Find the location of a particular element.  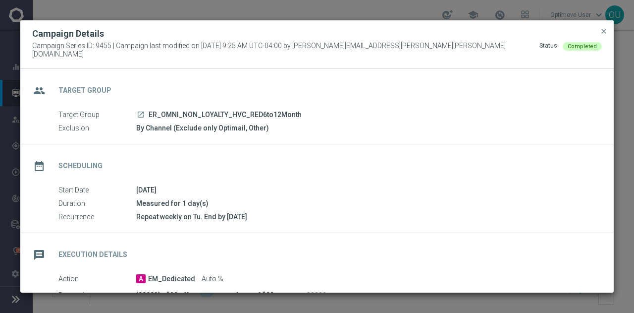

span: close is located at coordinates (604, 31).